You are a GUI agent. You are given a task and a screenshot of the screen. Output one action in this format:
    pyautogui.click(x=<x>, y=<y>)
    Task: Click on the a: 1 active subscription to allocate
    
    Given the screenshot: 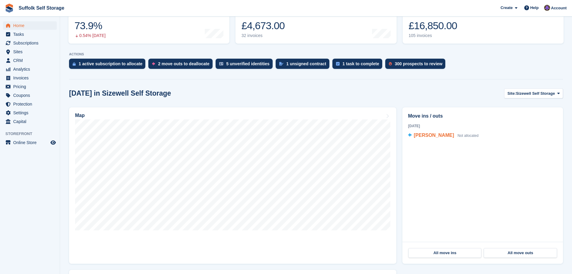 What is the action you would take?
    pyautogui.click(x=109, y=65)
    